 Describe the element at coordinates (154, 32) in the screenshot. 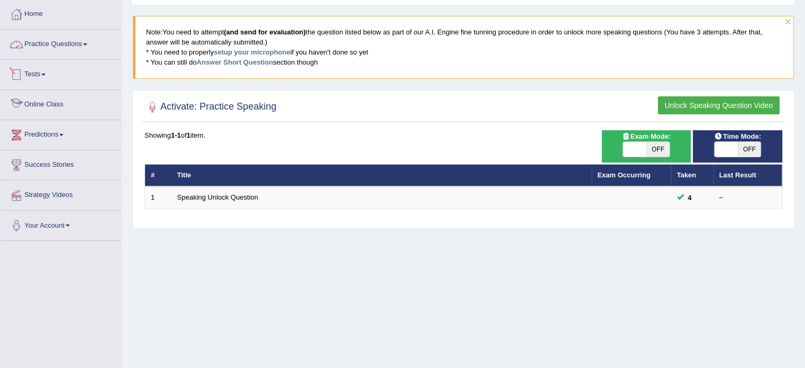

I see `span: Note:` at that location.